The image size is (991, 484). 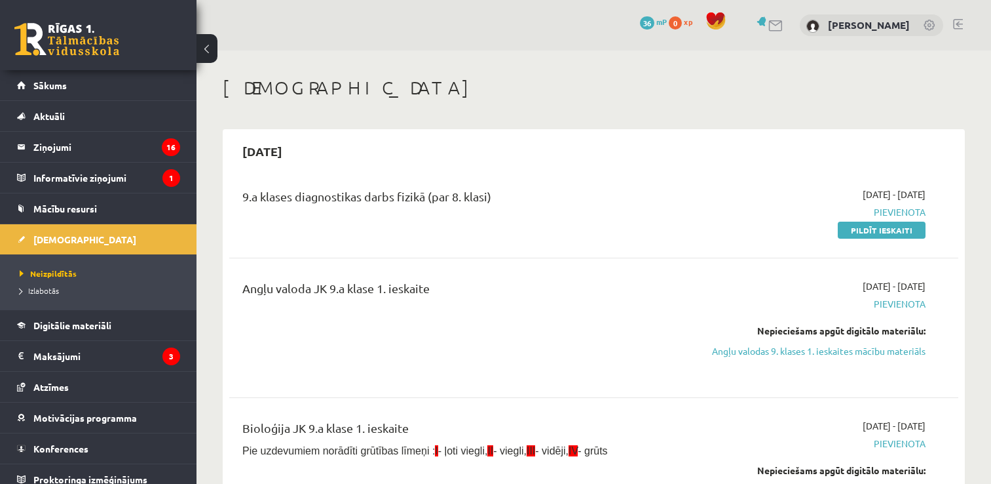 What do you see at coordinates (50, 85) in the screenshot?
I see `span: Sākums` at bounding box center [50, 85].